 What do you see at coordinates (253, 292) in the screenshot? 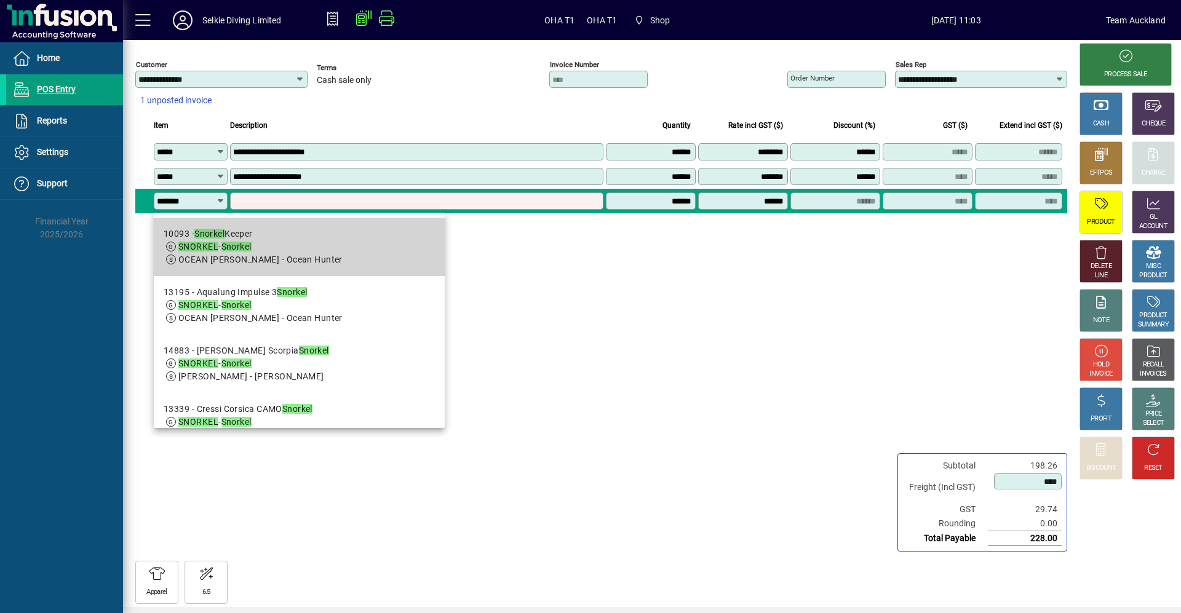
I see `div: 13195 - Aqualung Impulse 3` at bounding box center [253, 292].